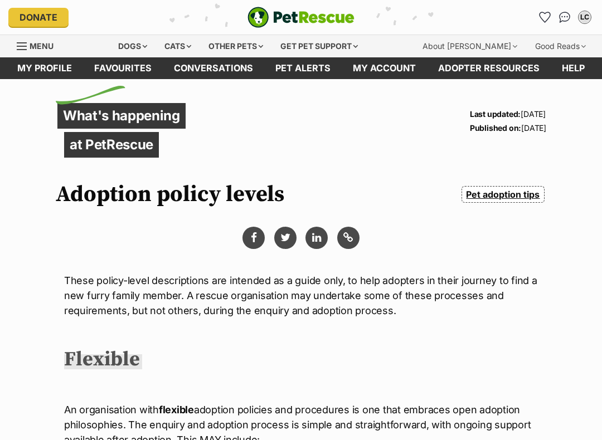 This screenshot has width=602, height=440. I want to click on a: conversations, so click(213, 68).